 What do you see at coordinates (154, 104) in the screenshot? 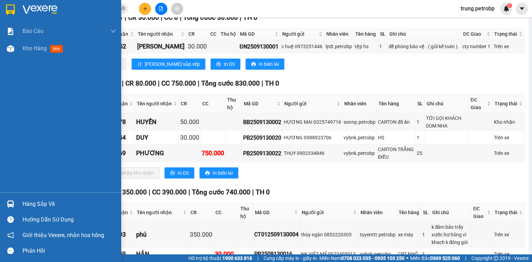
I see `span: Tên người nhận` at bounding box center [154, 104].